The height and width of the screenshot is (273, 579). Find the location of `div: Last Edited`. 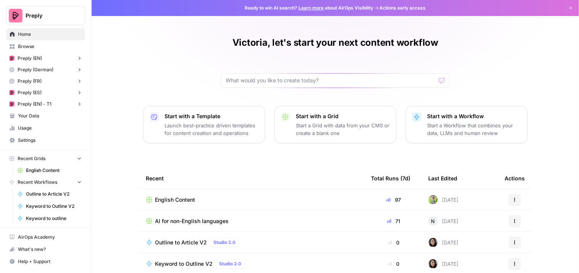

div: Last Edited is located at coordinates (443, 178).